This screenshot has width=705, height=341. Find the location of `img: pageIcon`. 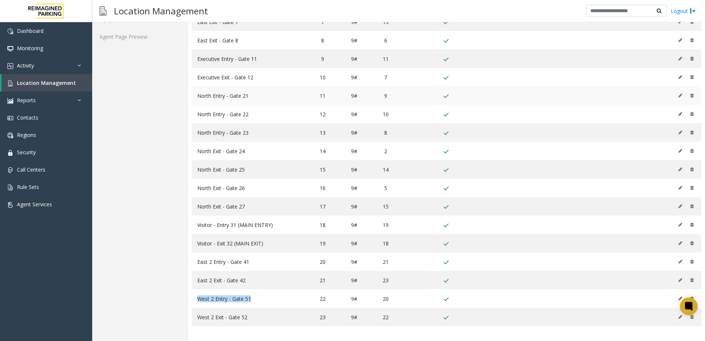

img: pageIcon is located at coordinates (103, 11).